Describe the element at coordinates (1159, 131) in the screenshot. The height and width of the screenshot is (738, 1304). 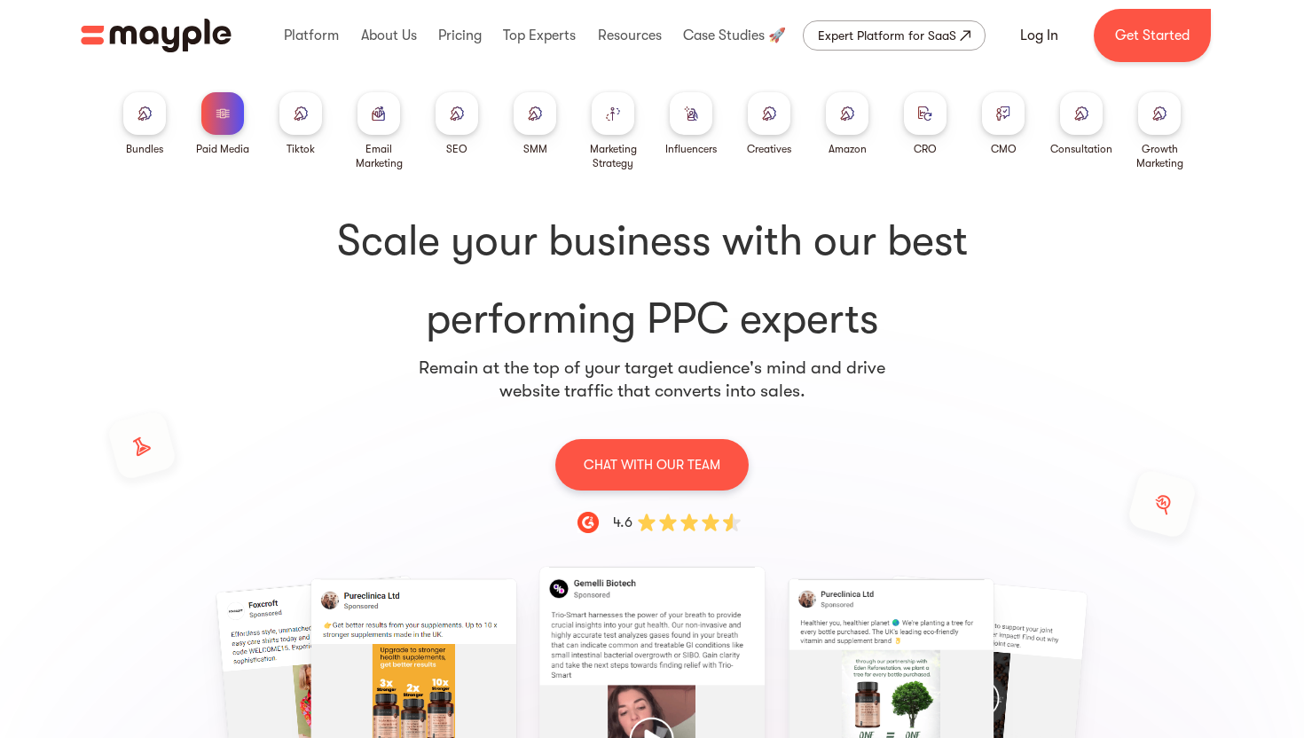
I see `a: Growth Marketing` at that location.